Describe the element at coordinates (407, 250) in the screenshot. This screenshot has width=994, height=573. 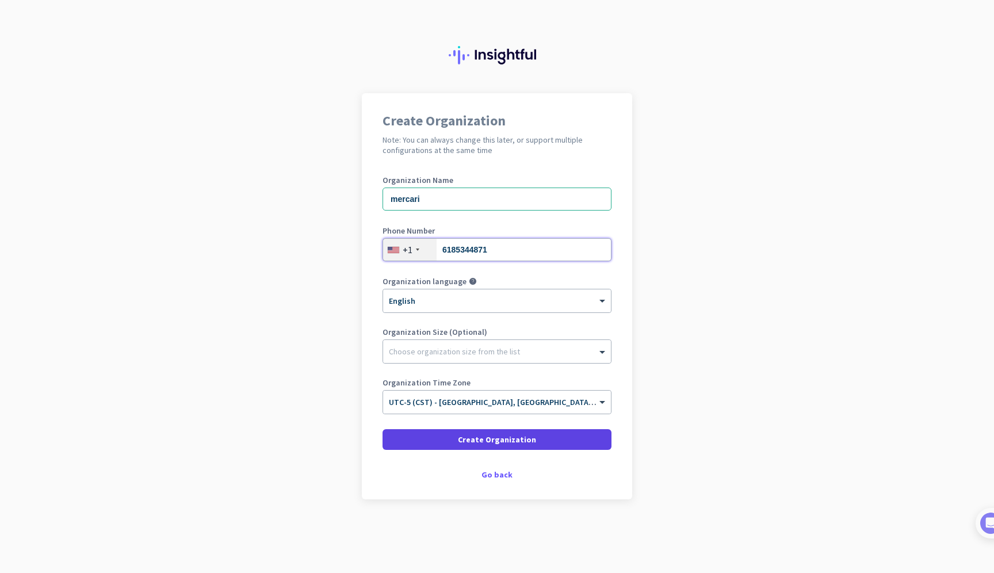
I see `div: +1` at that location.